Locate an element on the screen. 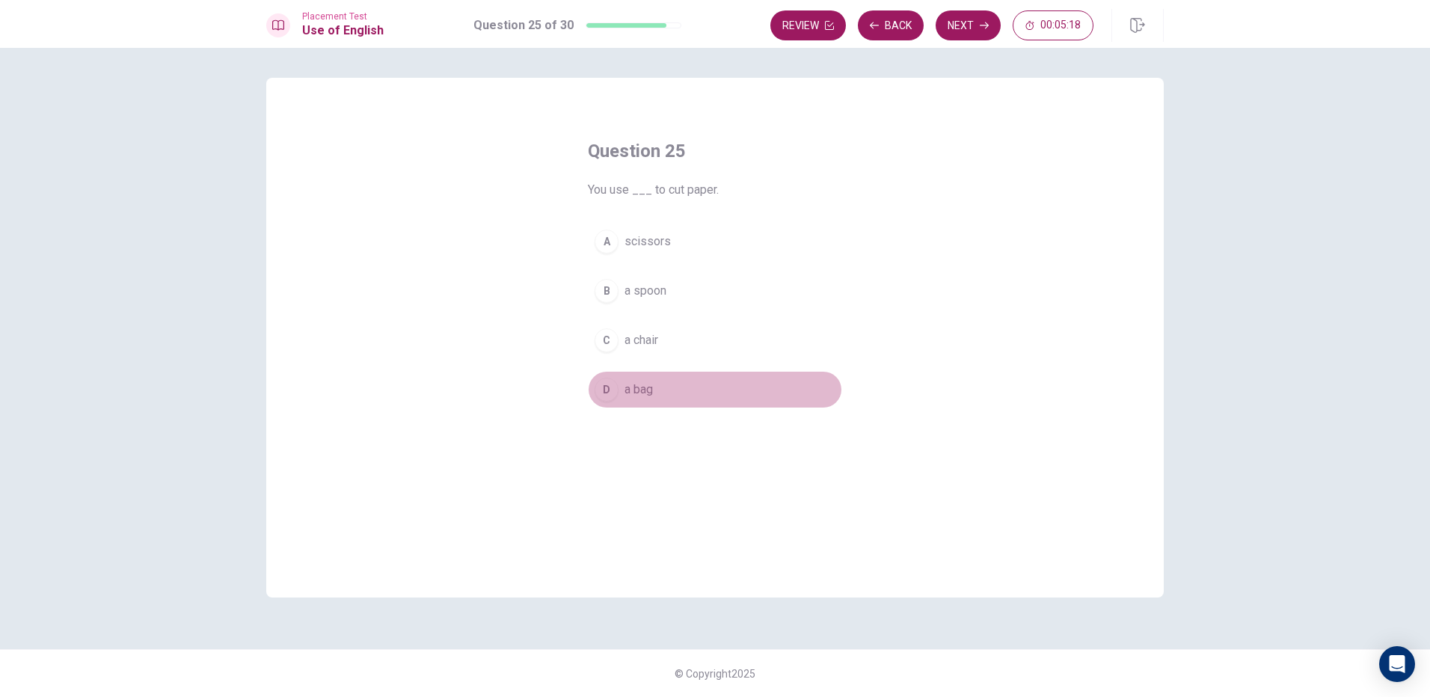 Image resolution: width=1430 pixels, height=697 pixels. span: a bag is located at coordinates (639, 390).